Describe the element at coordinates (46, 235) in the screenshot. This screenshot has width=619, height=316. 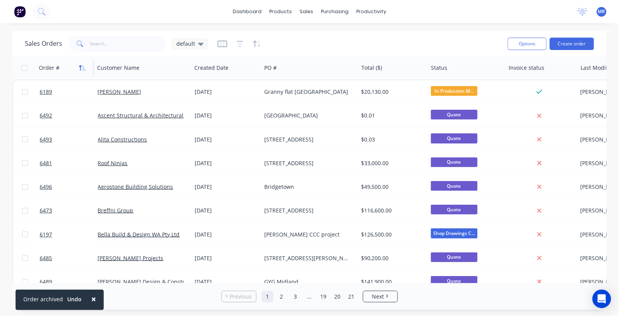
I see `span: 6197` at that location.